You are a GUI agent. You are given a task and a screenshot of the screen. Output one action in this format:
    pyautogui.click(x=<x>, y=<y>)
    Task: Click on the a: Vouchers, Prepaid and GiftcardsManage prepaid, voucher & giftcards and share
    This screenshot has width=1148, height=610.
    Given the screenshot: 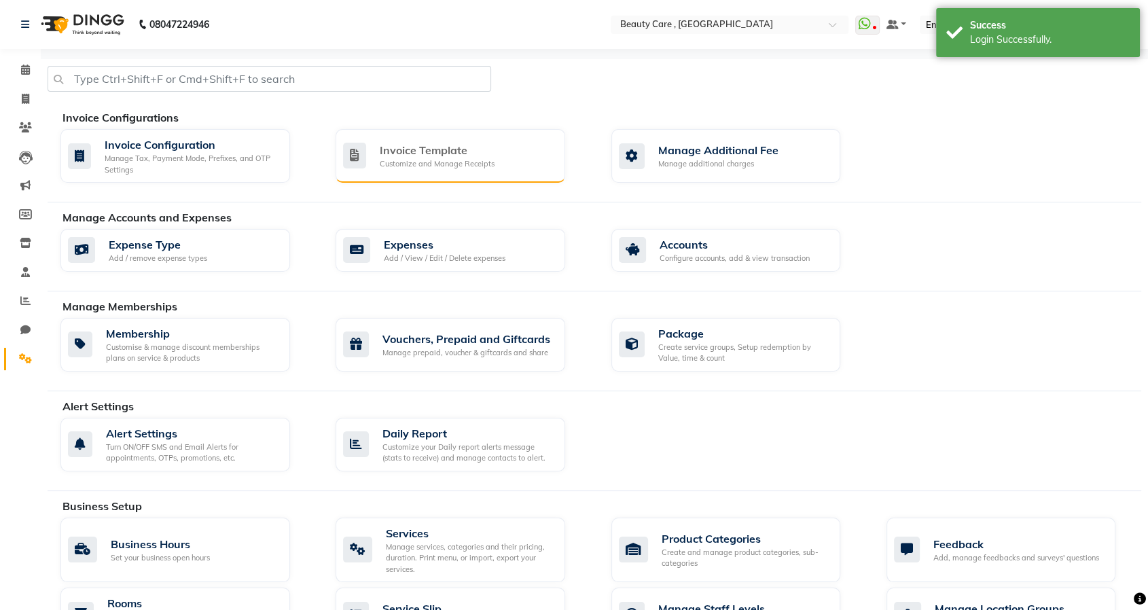 What is the action you would take?
    pyautogui.click(x=463, y=344)
    